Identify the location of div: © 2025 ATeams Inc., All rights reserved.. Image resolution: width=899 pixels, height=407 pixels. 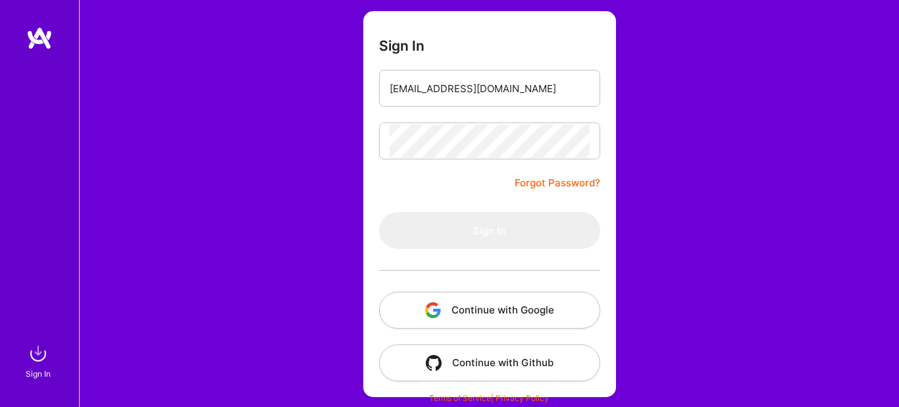
(489, 384).